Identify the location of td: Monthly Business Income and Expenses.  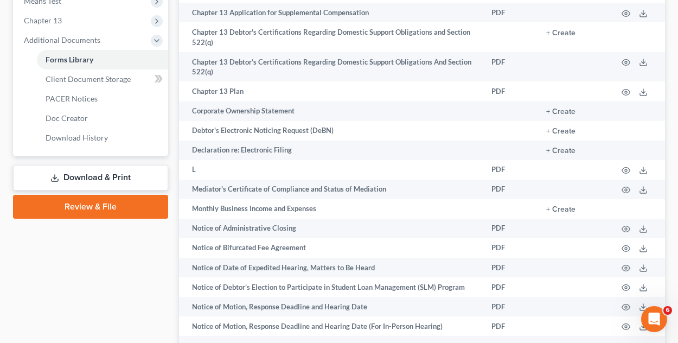
(331, 209).